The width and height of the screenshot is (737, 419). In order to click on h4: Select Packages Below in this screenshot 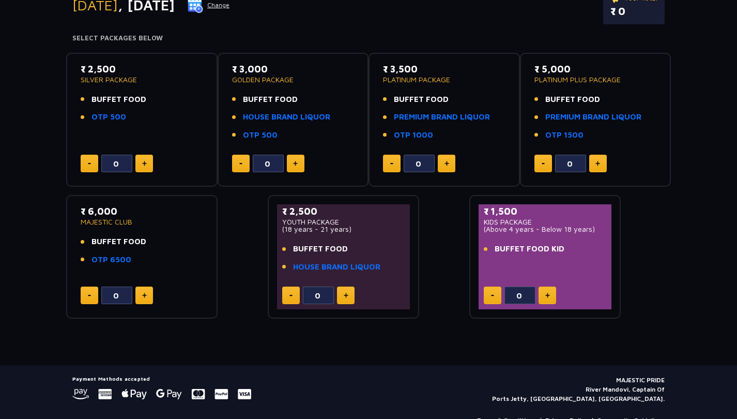, I will do `click(369, 38)`.